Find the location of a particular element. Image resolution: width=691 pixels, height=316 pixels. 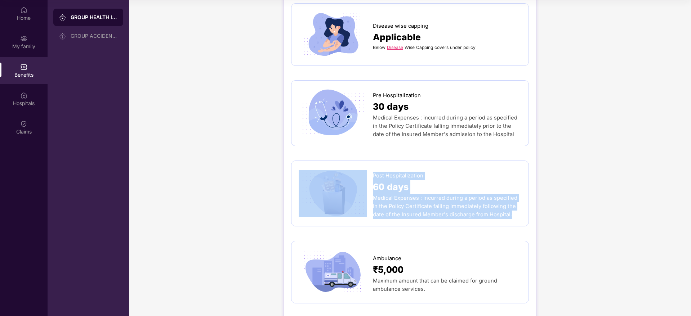

span: Capping is located at coordinates (425, 47).